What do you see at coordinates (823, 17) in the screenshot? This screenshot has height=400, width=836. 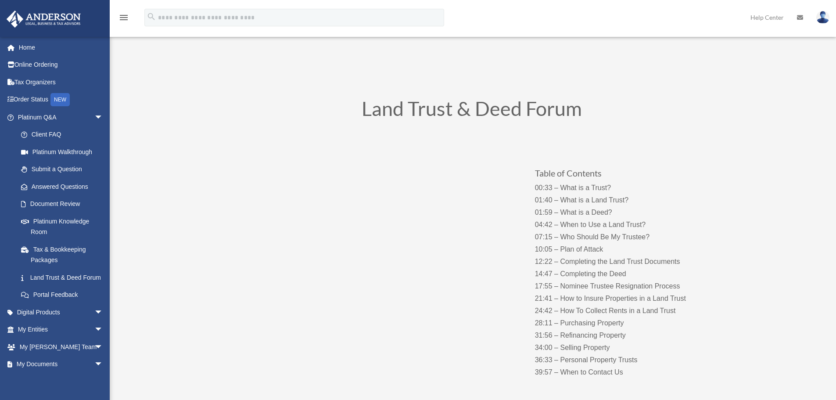 I see `img: User Pic` at bounding box center [823, 17].